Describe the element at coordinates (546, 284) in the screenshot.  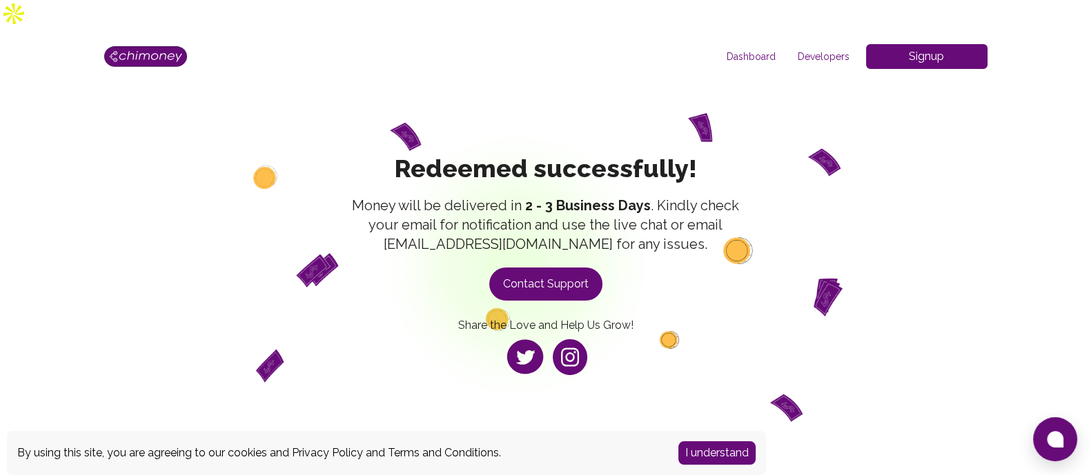
I see `a: Contact Support` at that location.